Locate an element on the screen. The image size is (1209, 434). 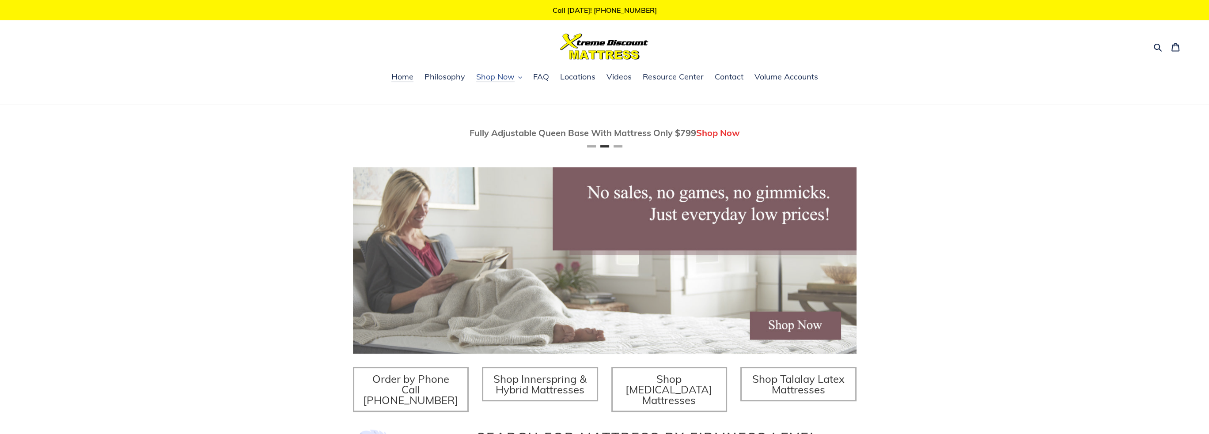
a: Philosophy is located at coordinates (445, 77).